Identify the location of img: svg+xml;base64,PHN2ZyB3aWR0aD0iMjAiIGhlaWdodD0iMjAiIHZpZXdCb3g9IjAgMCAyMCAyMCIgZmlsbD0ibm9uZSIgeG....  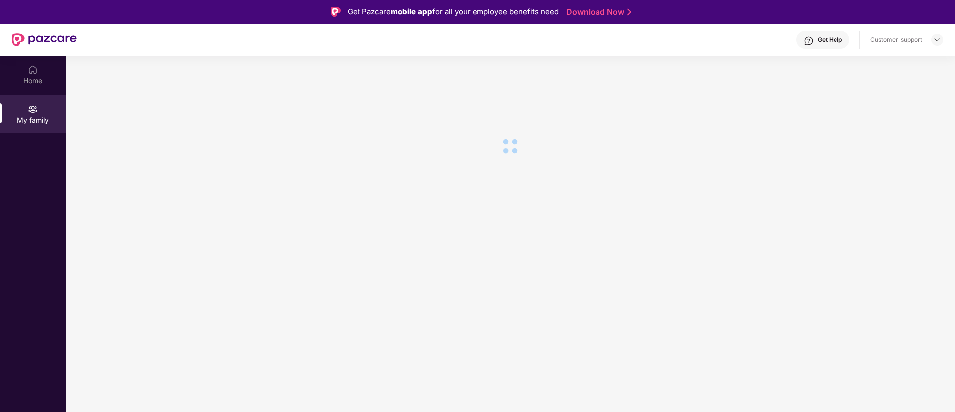
(33, 109).